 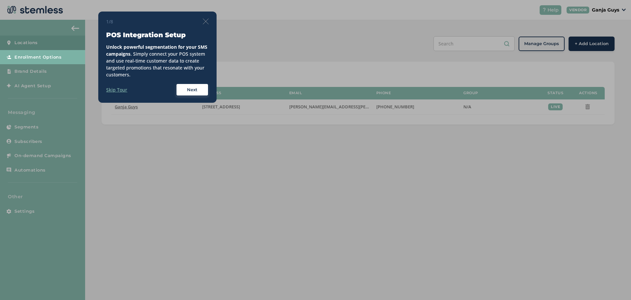 I want to click on img: icon-close-thin-accent-606ae9a3.svg, so click(x=206, y=21).